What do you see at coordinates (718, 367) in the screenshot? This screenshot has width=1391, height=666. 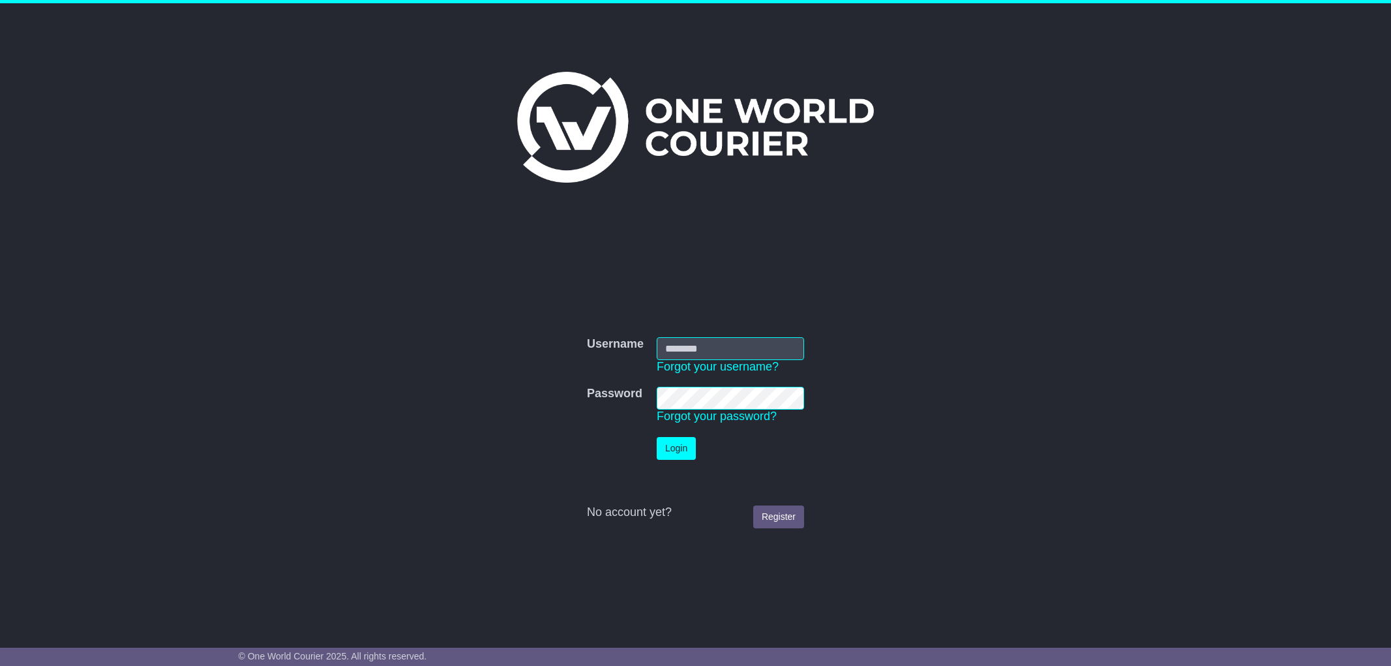 I see `a: Forgot your username?` at bounding box center [718, 367].